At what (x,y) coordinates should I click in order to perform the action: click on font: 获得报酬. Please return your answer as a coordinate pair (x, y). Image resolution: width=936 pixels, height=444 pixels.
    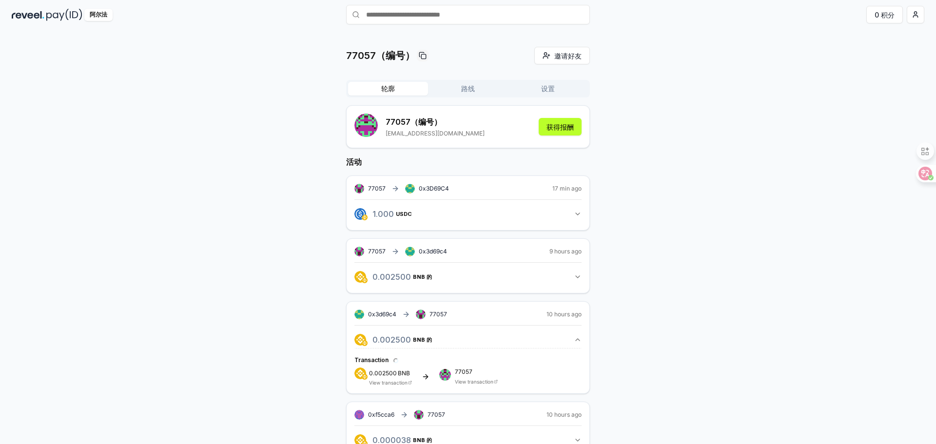
    Looking at the image, I should click on (560, 127).